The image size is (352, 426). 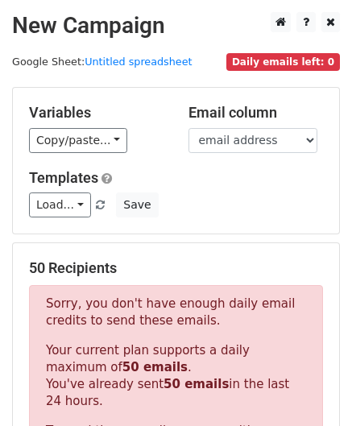 I want to click on h2: New Campaign, so click(x=176, y=26).